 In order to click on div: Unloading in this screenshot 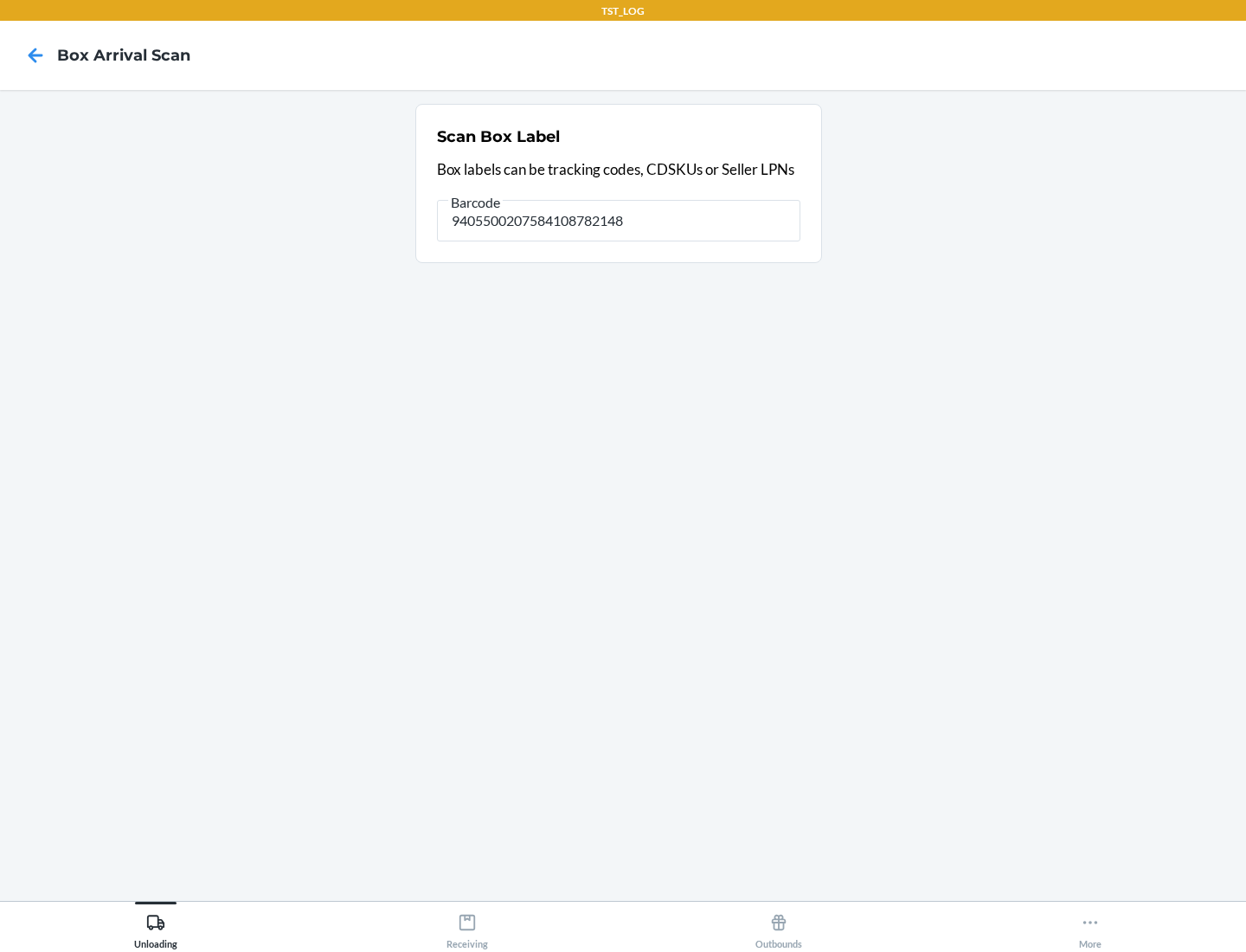, I will do `click(156, 927)`.